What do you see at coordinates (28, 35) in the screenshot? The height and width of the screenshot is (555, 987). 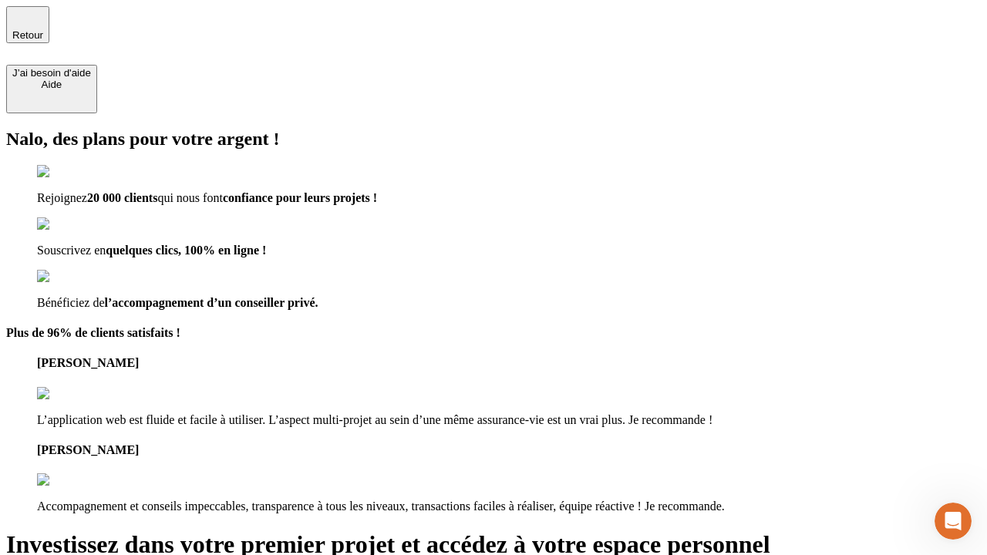 I see `span: Retour` at bounding box center [28, 35].